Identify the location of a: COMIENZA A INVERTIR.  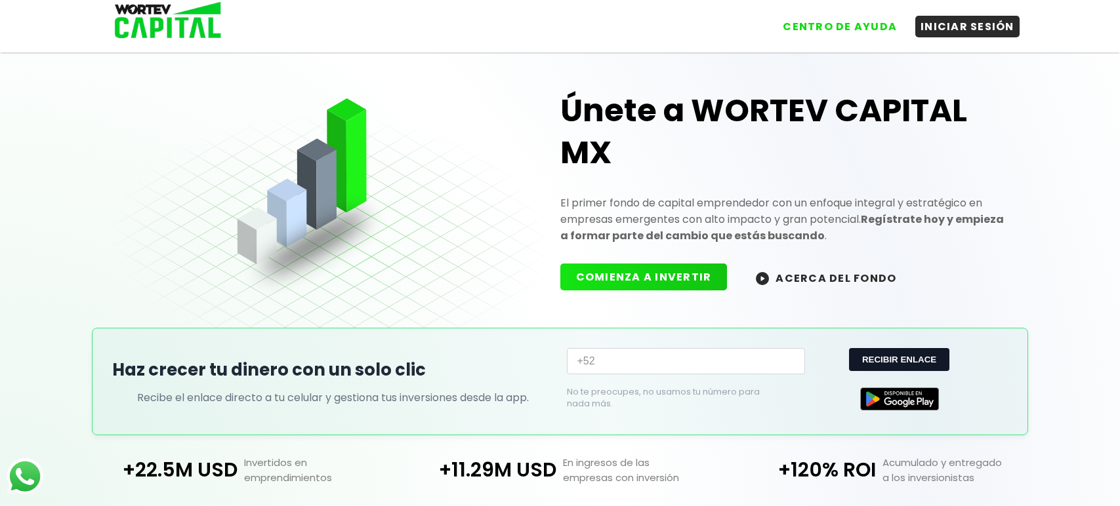
(650, 277).